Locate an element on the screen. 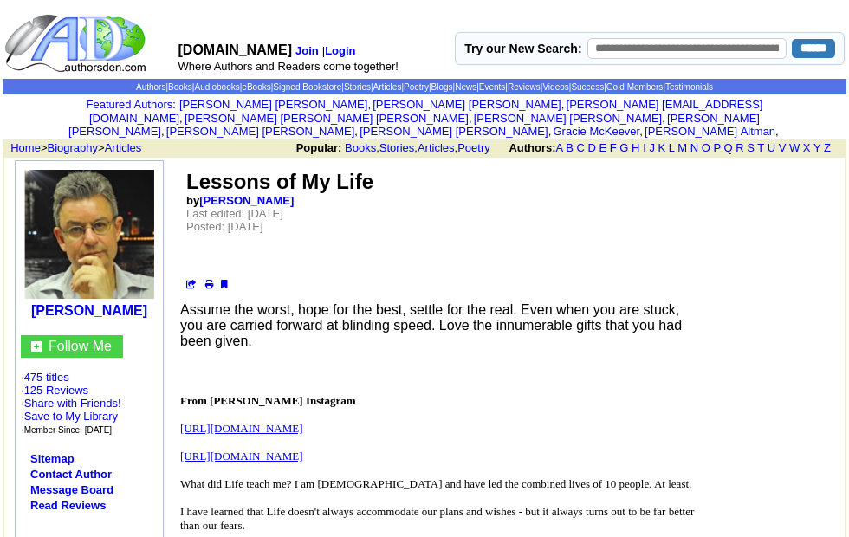 The width and height of the screenshot is (849, 537). font: Follow Me is located at coordinates (80, 346).